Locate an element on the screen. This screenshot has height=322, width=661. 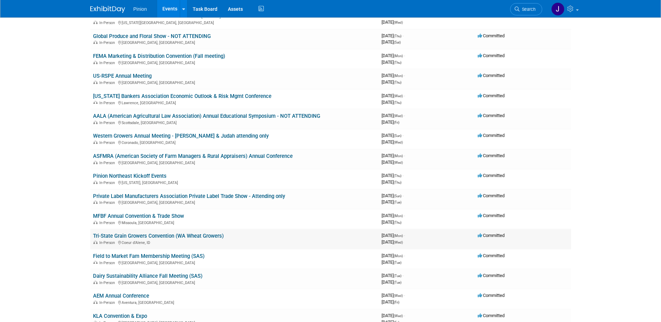
a: AALA (American Agricultural Law Association) Annual Educational Symposium - NOT ATTENDING is located at coordinates (207, 116).